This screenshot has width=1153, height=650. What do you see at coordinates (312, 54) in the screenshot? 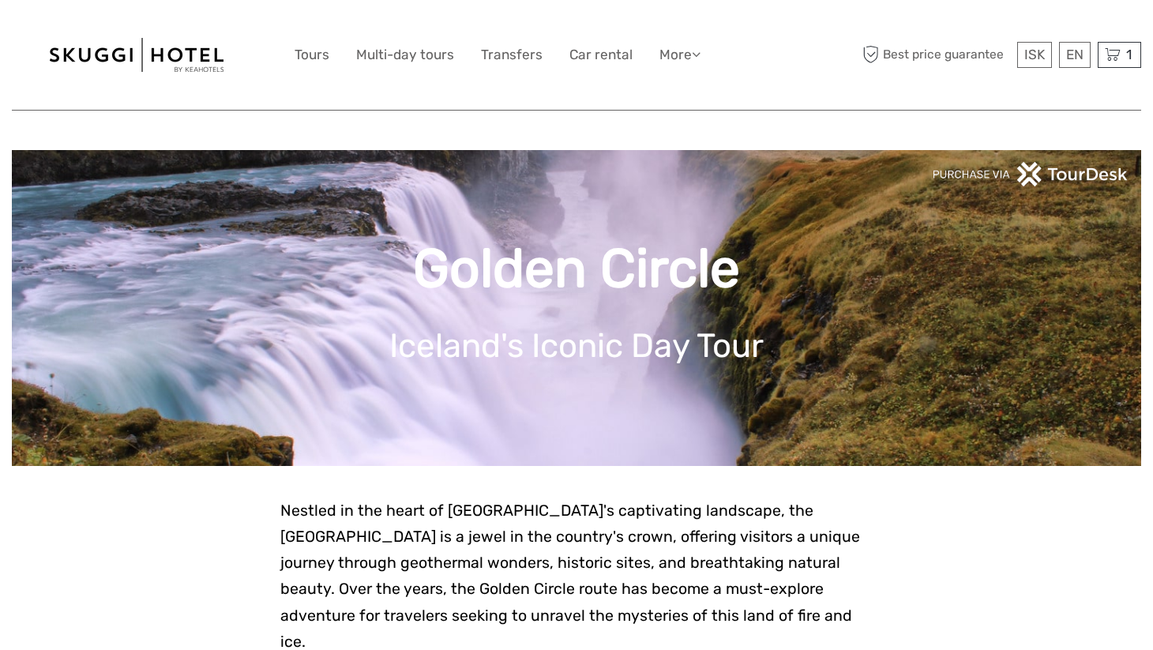
I see `a: Tours` at bounding box center [312, 54].